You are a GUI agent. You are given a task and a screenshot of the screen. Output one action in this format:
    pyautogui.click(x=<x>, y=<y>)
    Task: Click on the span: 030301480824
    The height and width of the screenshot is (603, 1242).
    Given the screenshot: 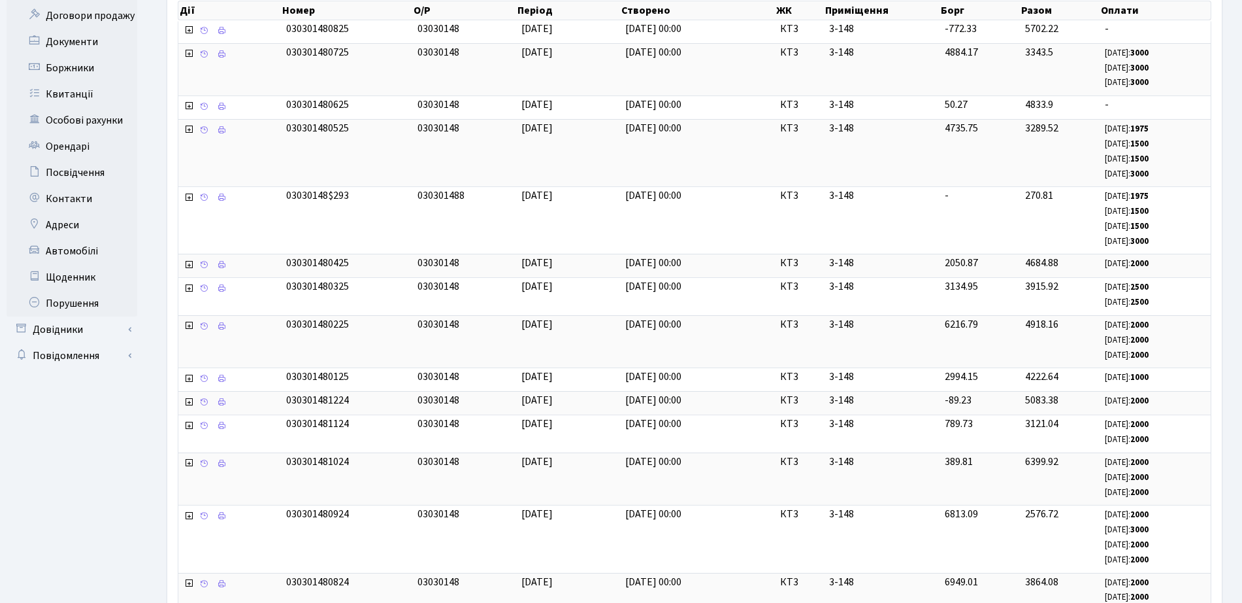 What is the action you would take?
    pyautogui.click(x=318, y=582)
    